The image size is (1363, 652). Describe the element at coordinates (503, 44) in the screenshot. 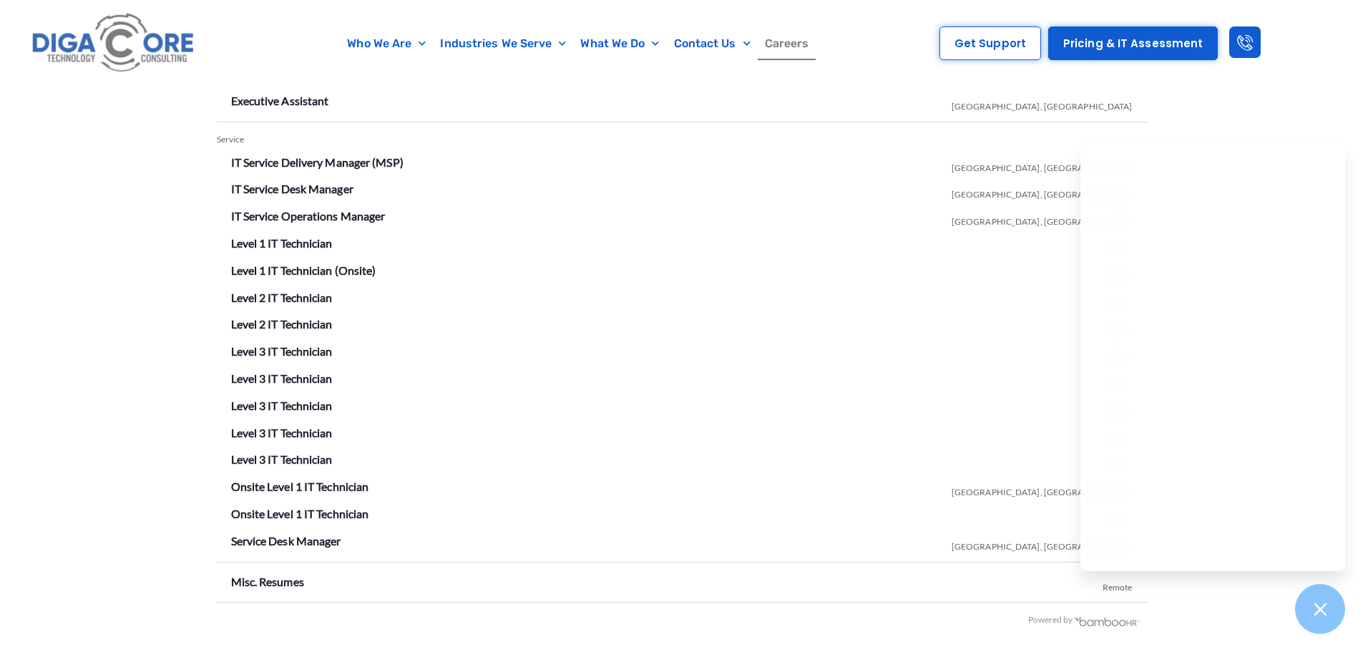

I see `a: Industries We Serve` at that location.